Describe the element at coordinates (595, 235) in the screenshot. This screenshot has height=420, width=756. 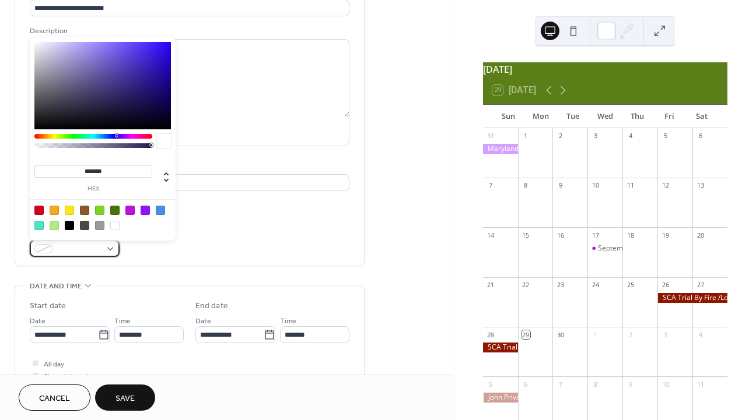
I see `div: 17` at that location.